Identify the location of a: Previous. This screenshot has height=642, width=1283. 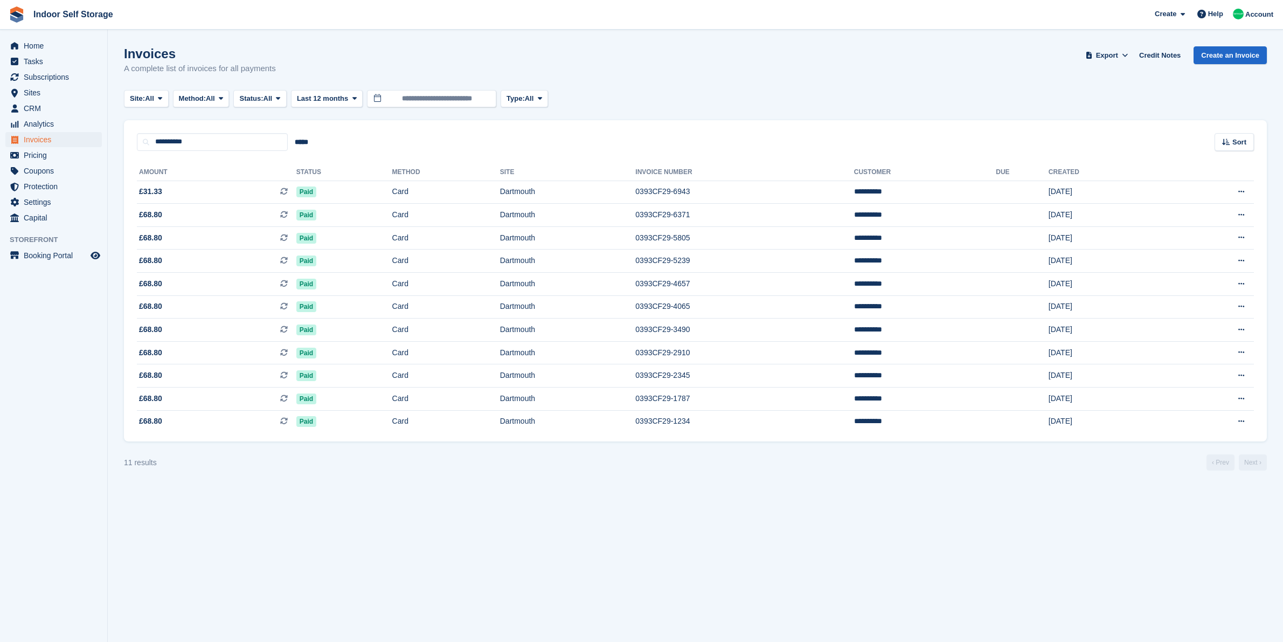
(1221, 462).